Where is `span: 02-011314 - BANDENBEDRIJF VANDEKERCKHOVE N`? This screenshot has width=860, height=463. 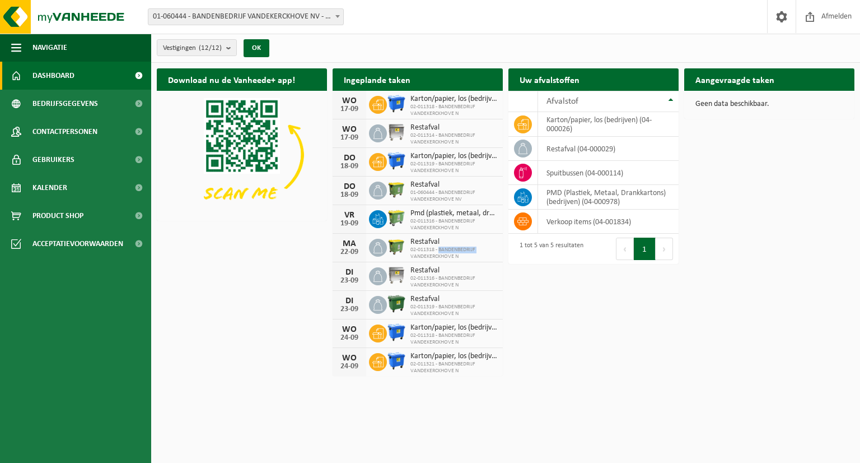 span: 02-011314 - BANDENBEDRIJF VANDEKERCKHOVE N is located at coordinates (454, 139).